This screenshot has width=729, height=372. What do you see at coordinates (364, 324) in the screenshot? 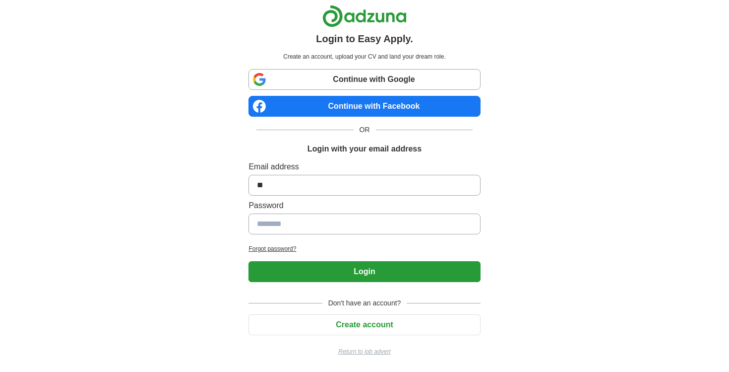
I see `a: Create account` at bounding box center [364, 324].